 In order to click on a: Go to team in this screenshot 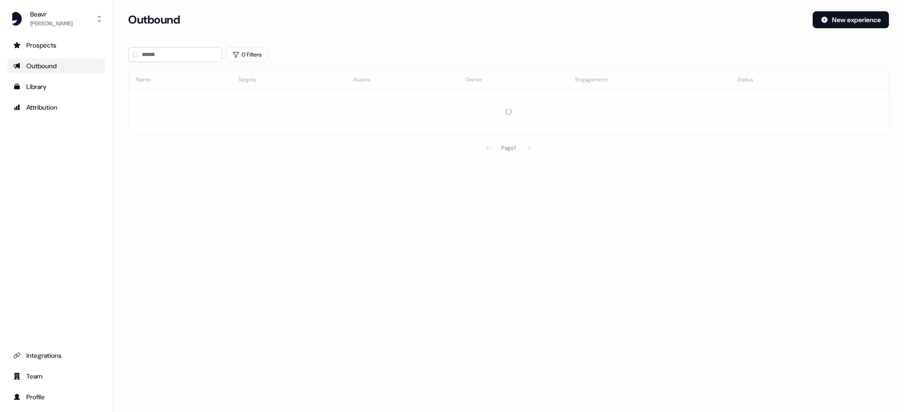, I will do `click(56, 376)`.